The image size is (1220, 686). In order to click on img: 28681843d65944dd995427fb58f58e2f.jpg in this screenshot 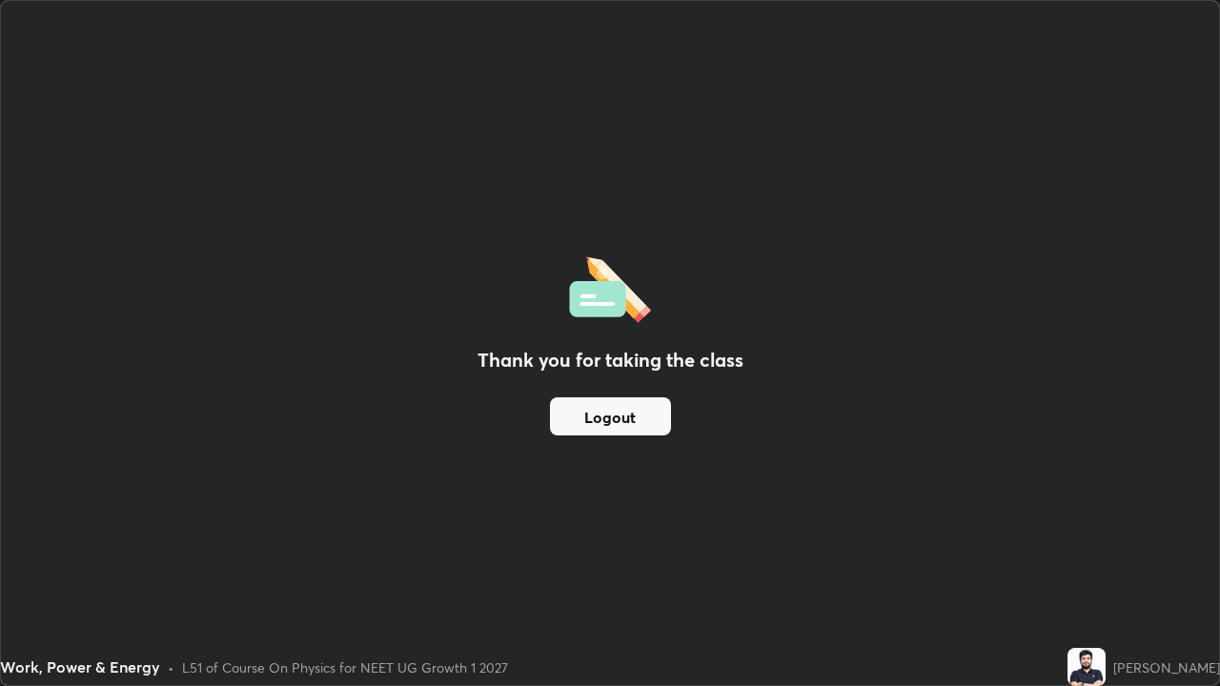, I will do `click(1087, 667)`.